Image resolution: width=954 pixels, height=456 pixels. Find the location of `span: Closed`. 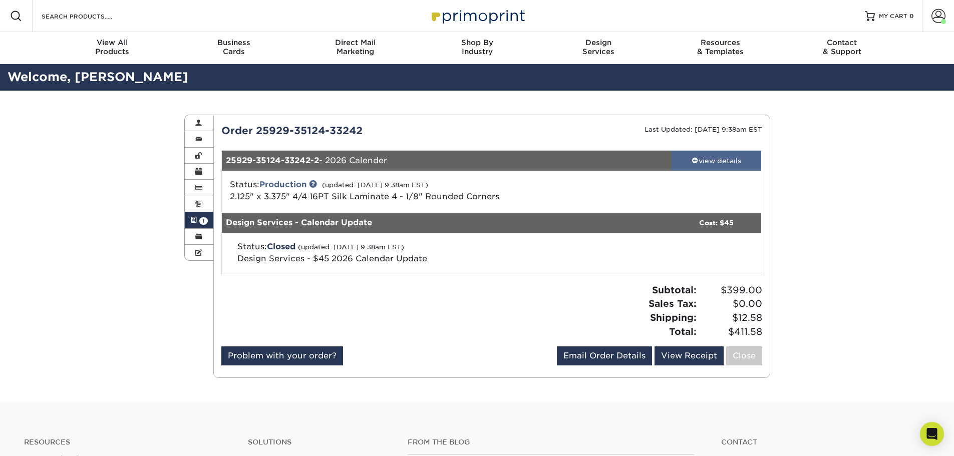

span: Closed is located at coordinates (281, 246).